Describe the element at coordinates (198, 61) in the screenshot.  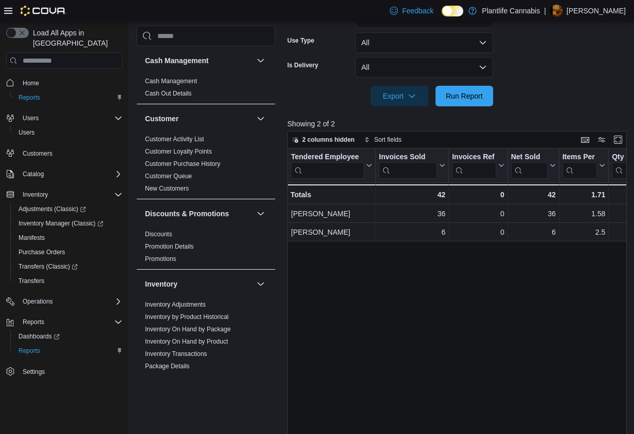
I see `button: Cash Management` at that location.